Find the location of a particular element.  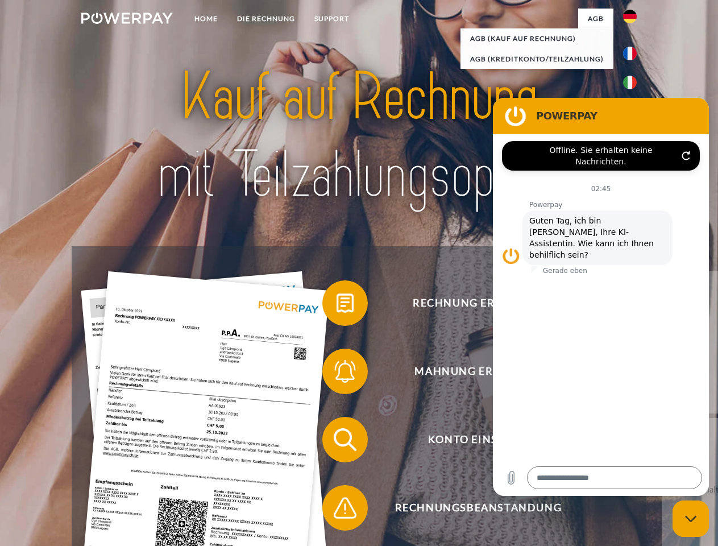

span: Rechnungsbeanstandung is located at coordinates (478, 508).